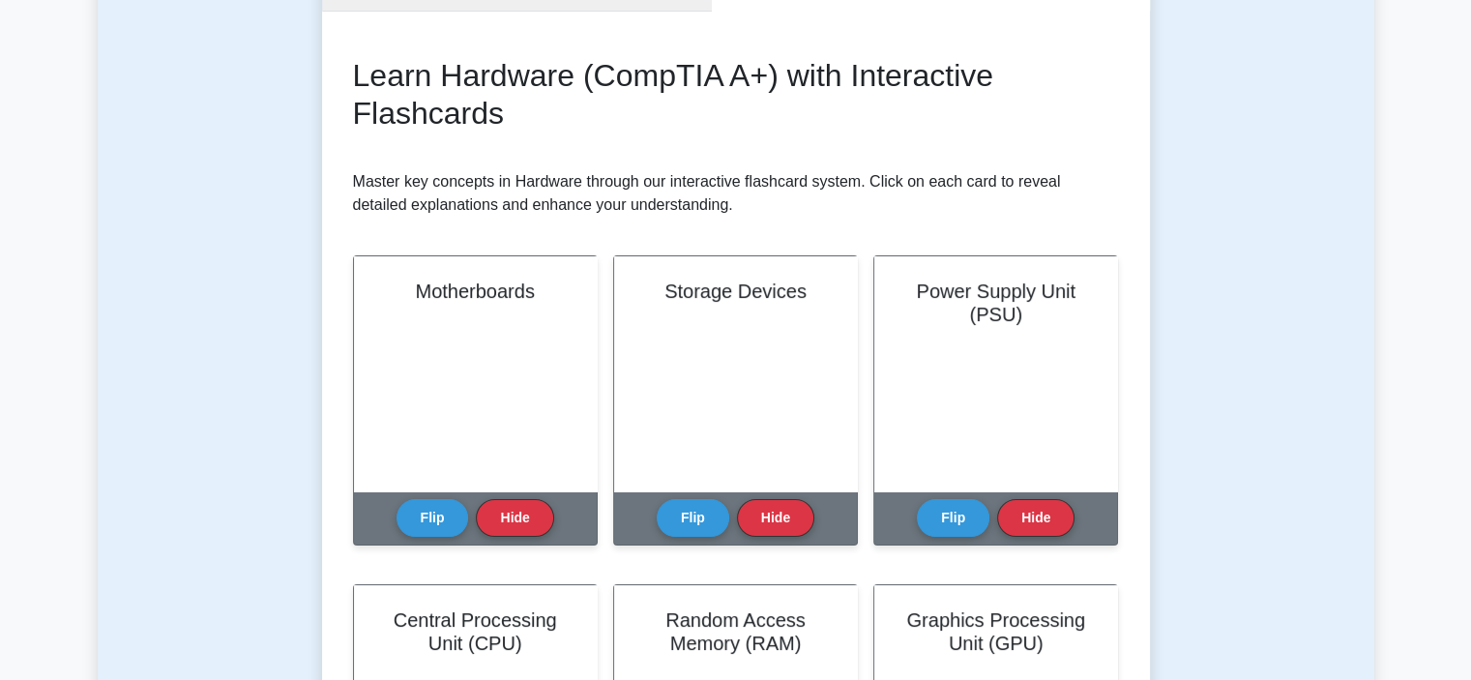 The height and width of the screenshot is (680, 1471). What do you see at coordinates (995, 631) in the screenshot?
I see `h2: Graphics Processing Unit (GPU)` at bounding box center [995, 631].